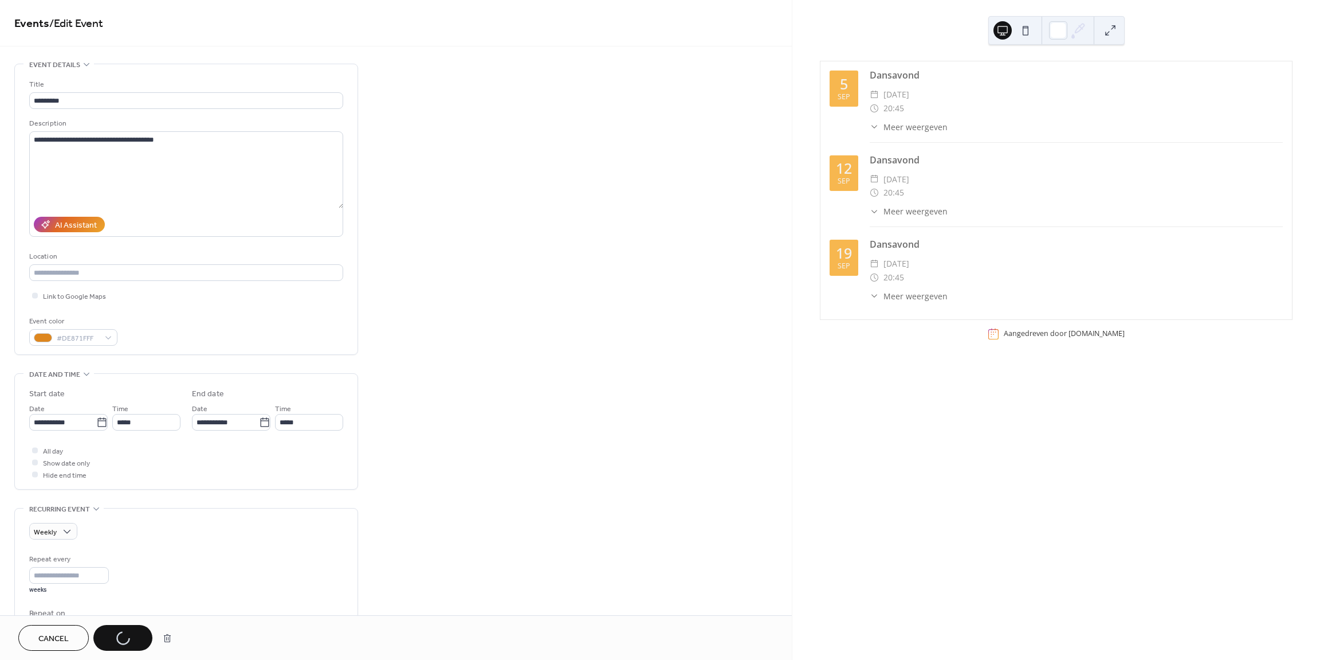  Describe the element at coordinates (60, 509) in the screenshot. I see `span: Recurring event` at that location.